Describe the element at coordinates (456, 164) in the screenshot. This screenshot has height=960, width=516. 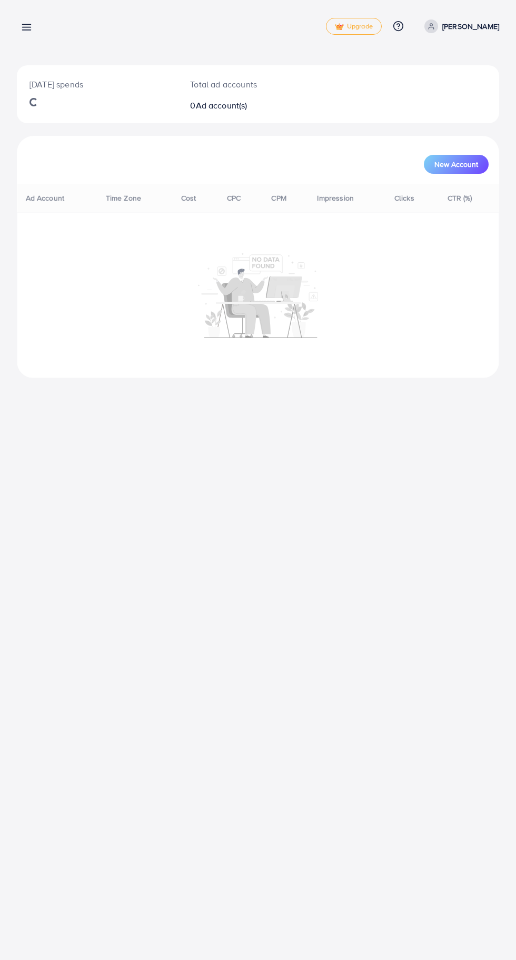
I see `button: New Account` at that location.